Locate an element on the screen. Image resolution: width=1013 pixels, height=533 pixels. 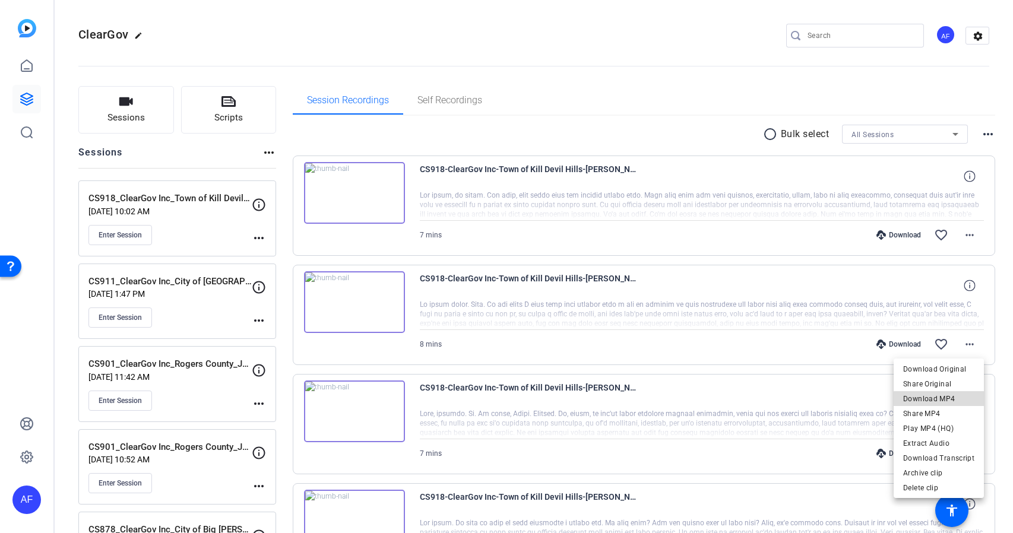
span: Share Original is located at coordinates (938, 384).